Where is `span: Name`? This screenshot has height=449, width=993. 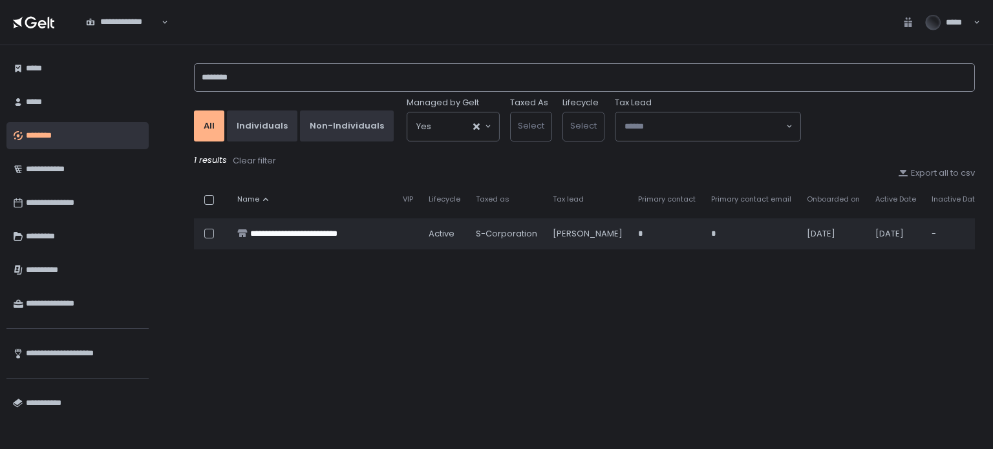
span: Name is located at coordinates (248, 199).